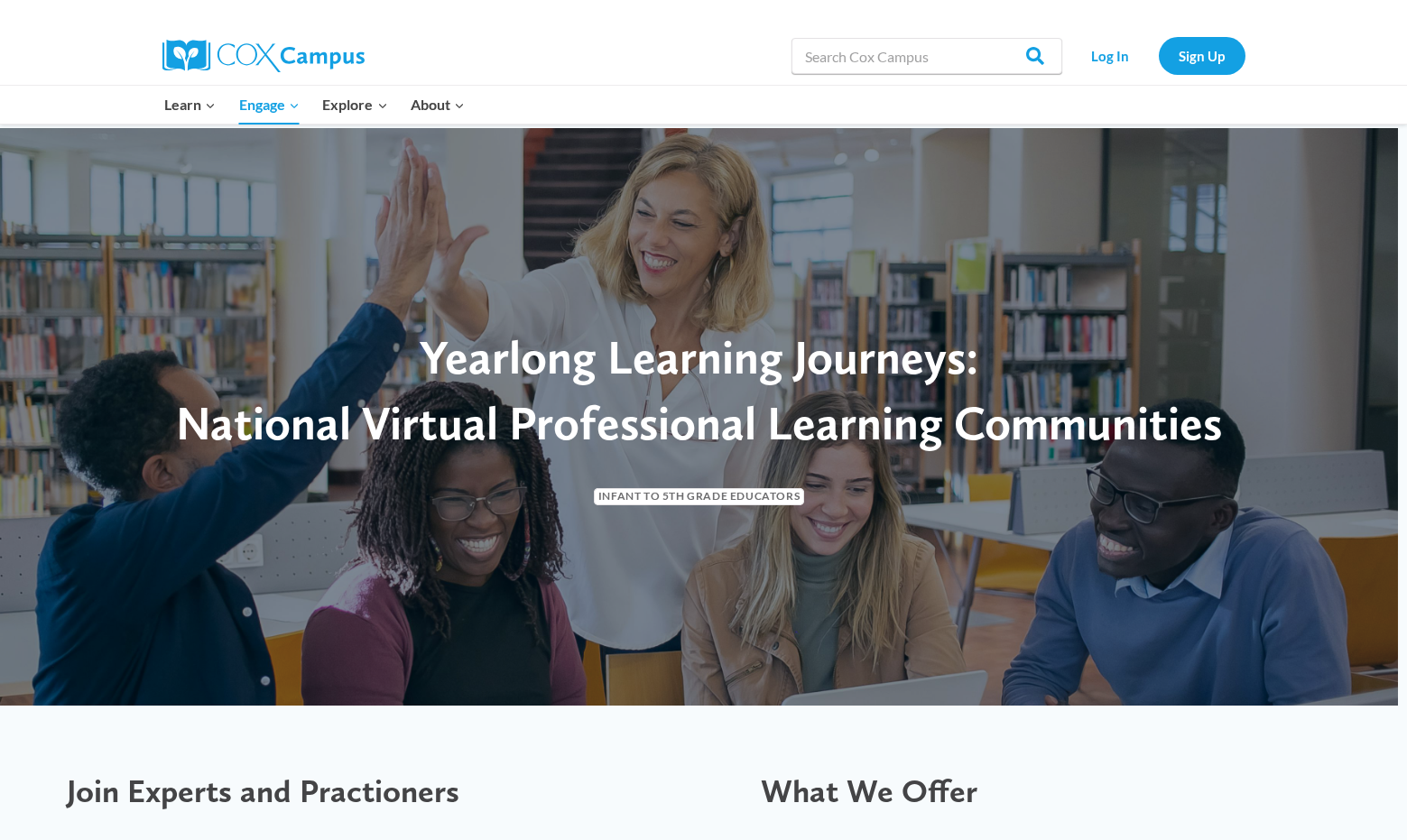  Describe the element at coordinates (869, 791) in the screenshot. I see `span: What We Offer` at that location.